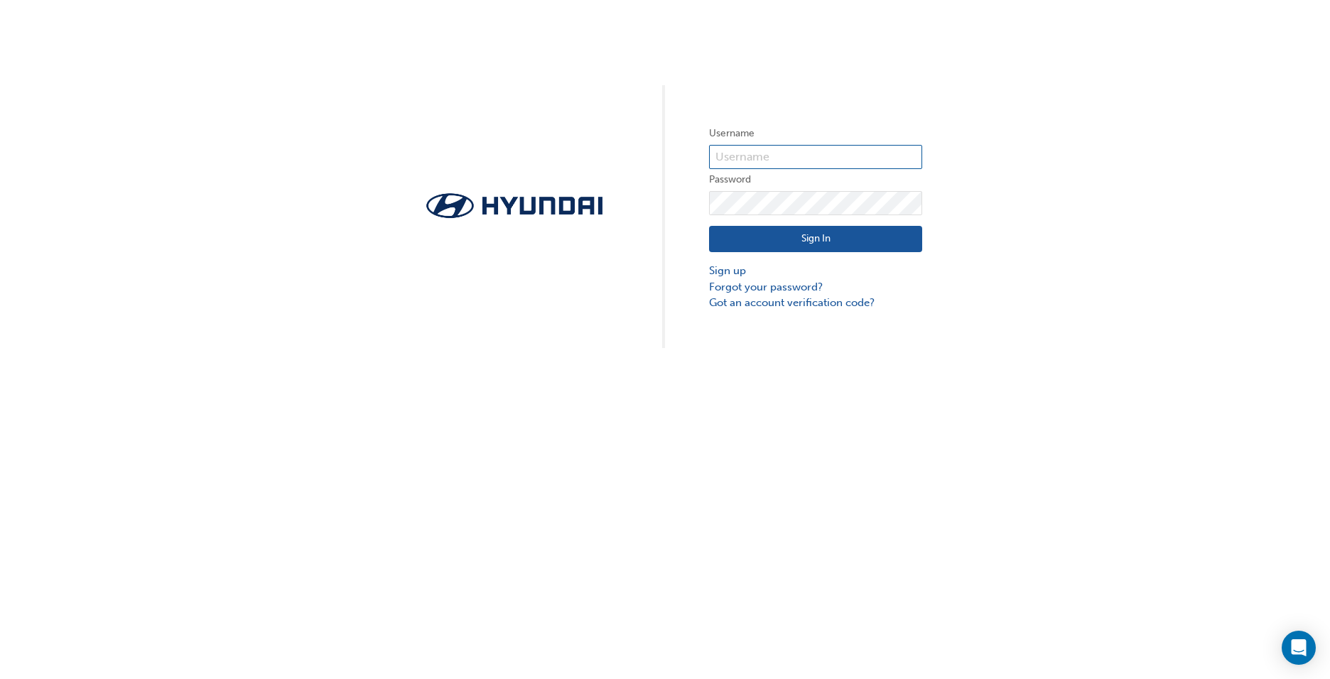 The image size is (1330, 679). What do you see at coordinates (815, 303) in the screenshot?
I see `a: Got an account verification code?` at bounding box center [815, 303].